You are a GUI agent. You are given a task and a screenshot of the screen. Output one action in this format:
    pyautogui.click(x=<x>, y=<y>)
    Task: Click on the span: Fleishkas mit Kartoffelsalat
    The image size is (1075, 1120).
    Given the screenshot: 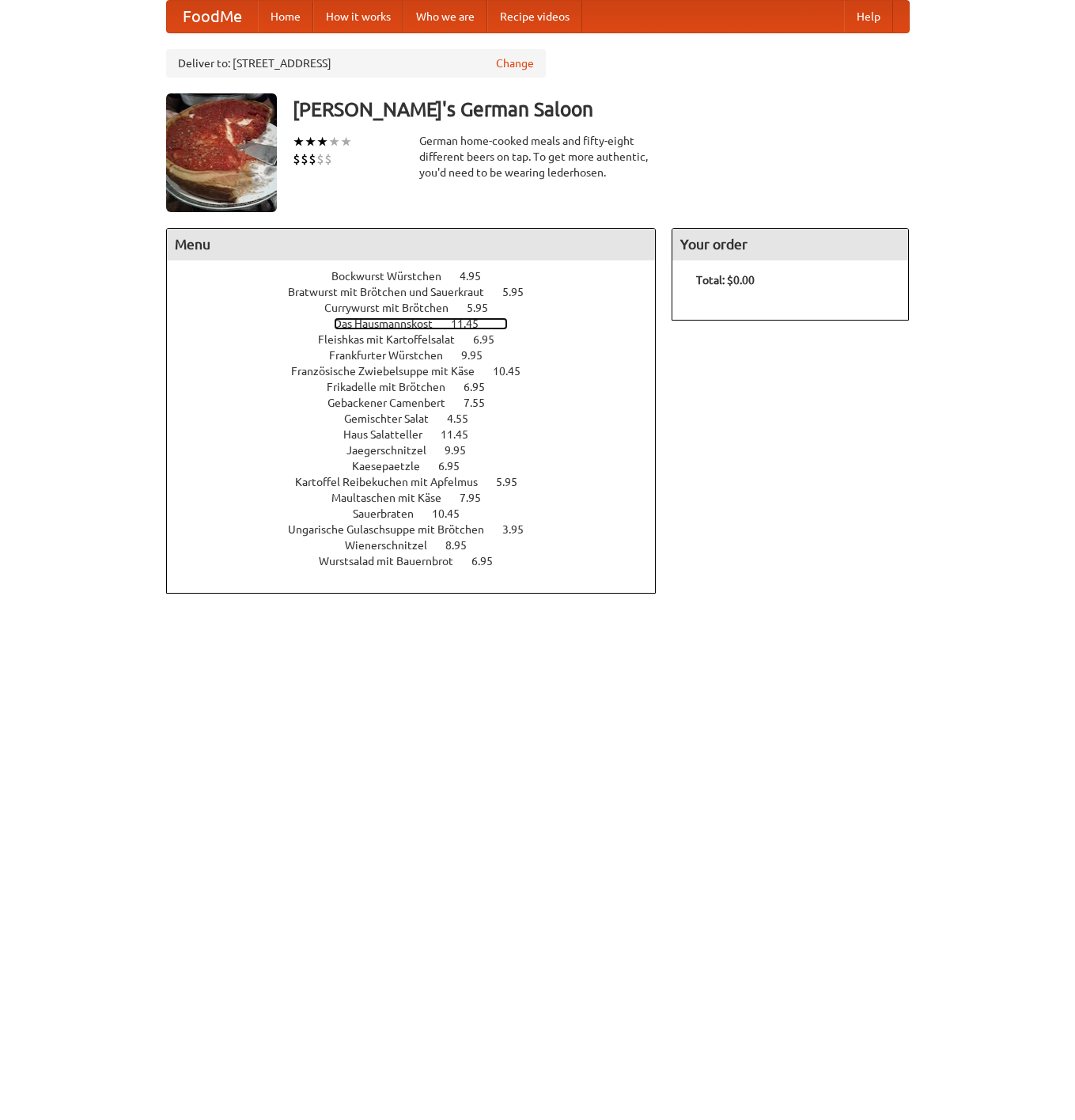 What is the action you would take?
    pyautogui.click(x=394, y=339)
    